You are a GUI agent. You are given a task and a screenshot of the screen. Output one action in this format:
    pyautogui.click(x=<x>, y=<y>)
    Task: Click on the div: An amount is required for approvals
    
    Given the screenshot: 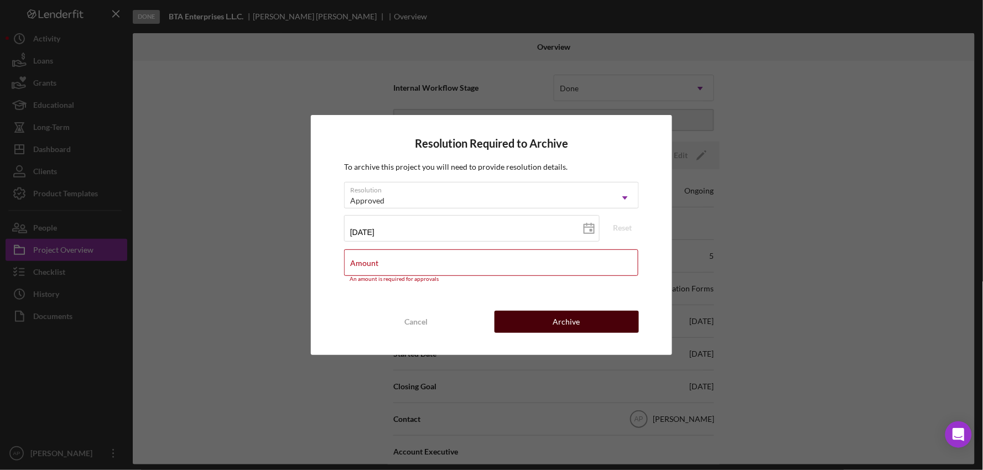 What is the action you would take?
    pyautogui.click(x=491, y=279)
    